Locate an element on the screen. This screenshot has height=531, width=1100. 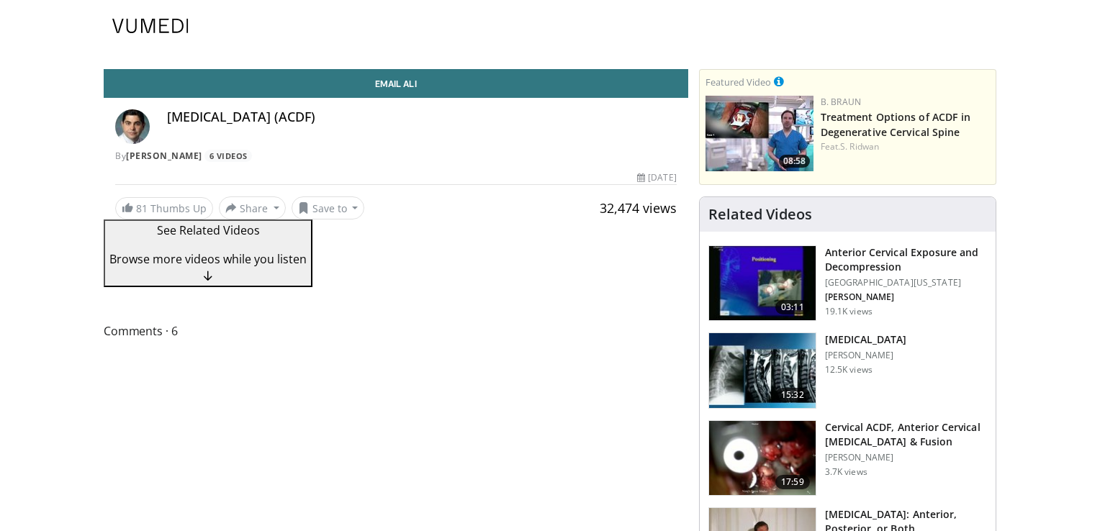
a: 08:58 is located at coordinates (760, 133).